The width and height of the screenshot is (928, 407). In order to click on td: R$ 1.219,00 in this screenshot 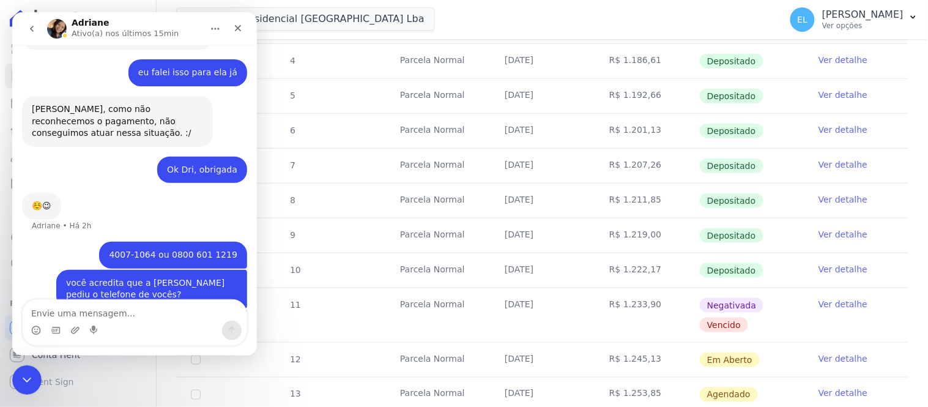, I will do `click(646, 235)`.